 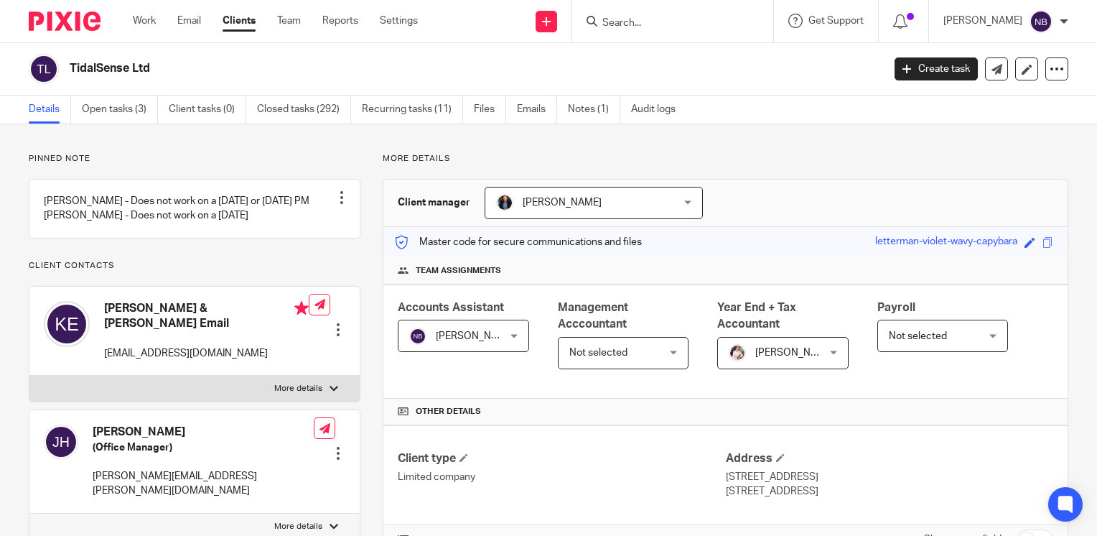 I want to click on a: Reports, so click(x=340, y=21).